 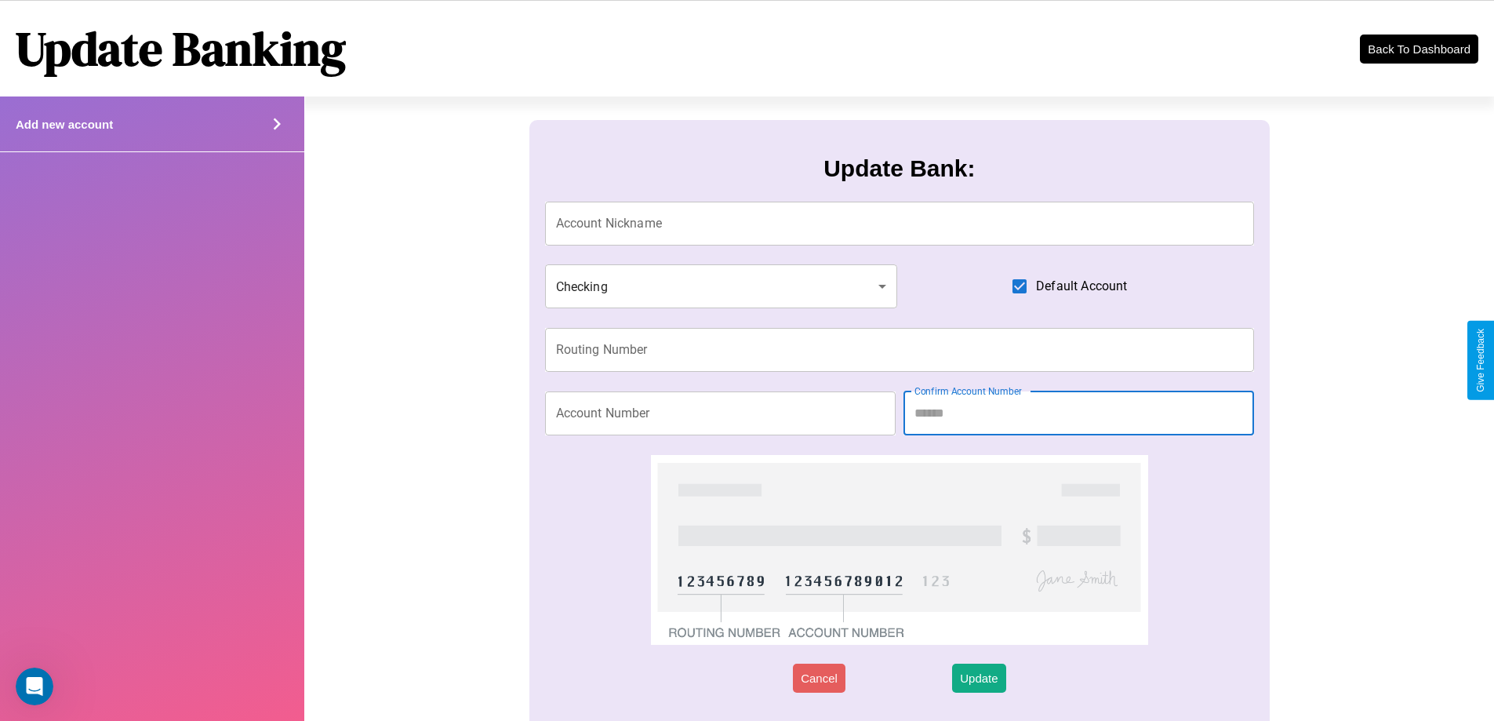 I want to click on div: Checking, so click(x=722, y=286).